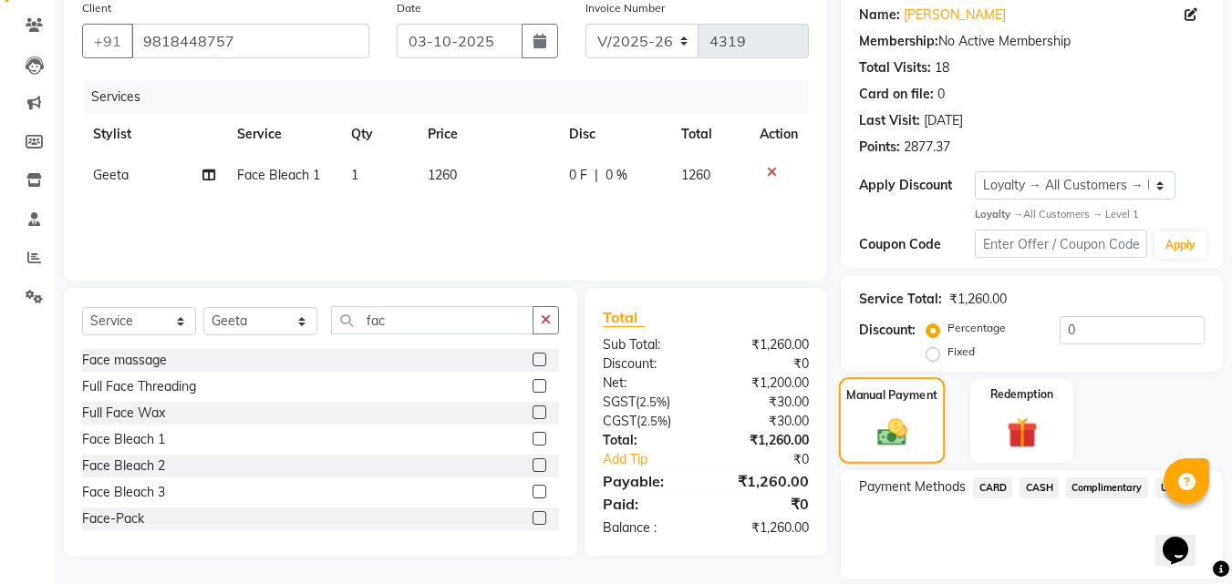 The image size is (1232, 584). Describe the element at coordinates (1038, 488) in the screenshot. I see `span: CASH` at that location.